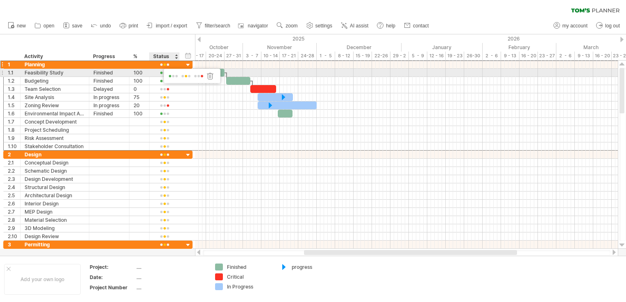 The image size is (626, 302). What do you see at coordinates (213, 26) in the screenshot?
I see `a: filter/search` at bounding box center [213, 26].